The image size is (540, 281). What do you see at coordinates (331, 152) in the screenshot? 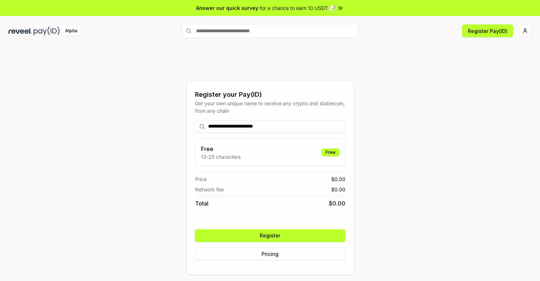
I see `div: Free` at bounding box center [331, 152].